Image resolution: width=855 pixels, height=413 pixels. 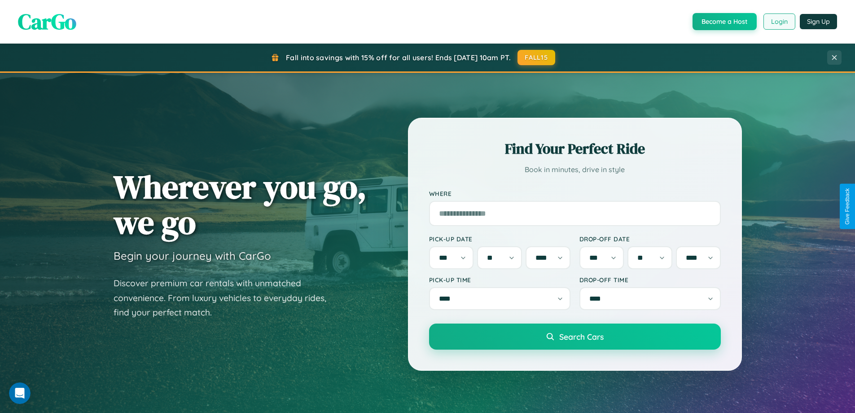 I want to click on button: Sign Up, so click(x=818, y=22).